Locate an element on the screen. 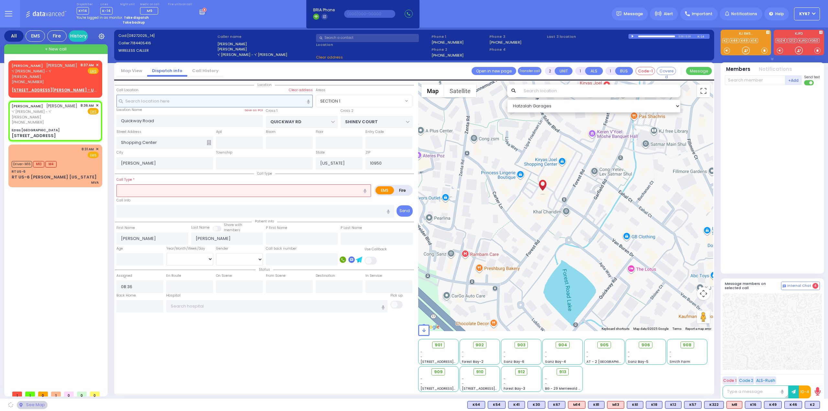 Image resolution: width=828 pixels, height=411 pixels. span: Notifications is located at coordinates (744, 14).